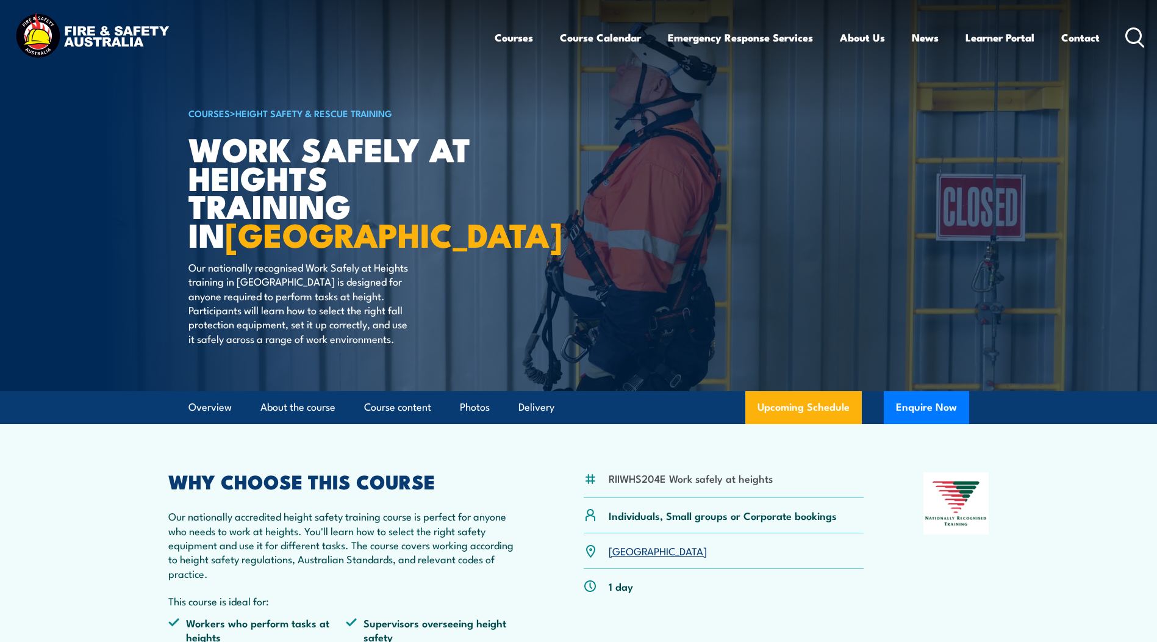  I want to click on li: RIIWHS204E Work safely at heights, so click(690, 477).